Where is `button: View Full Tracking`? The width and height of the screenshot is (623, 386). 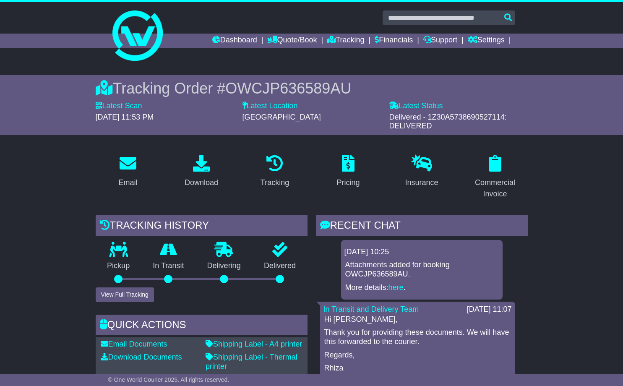
button: View Full Tracking is located at coordinates (125, 295).